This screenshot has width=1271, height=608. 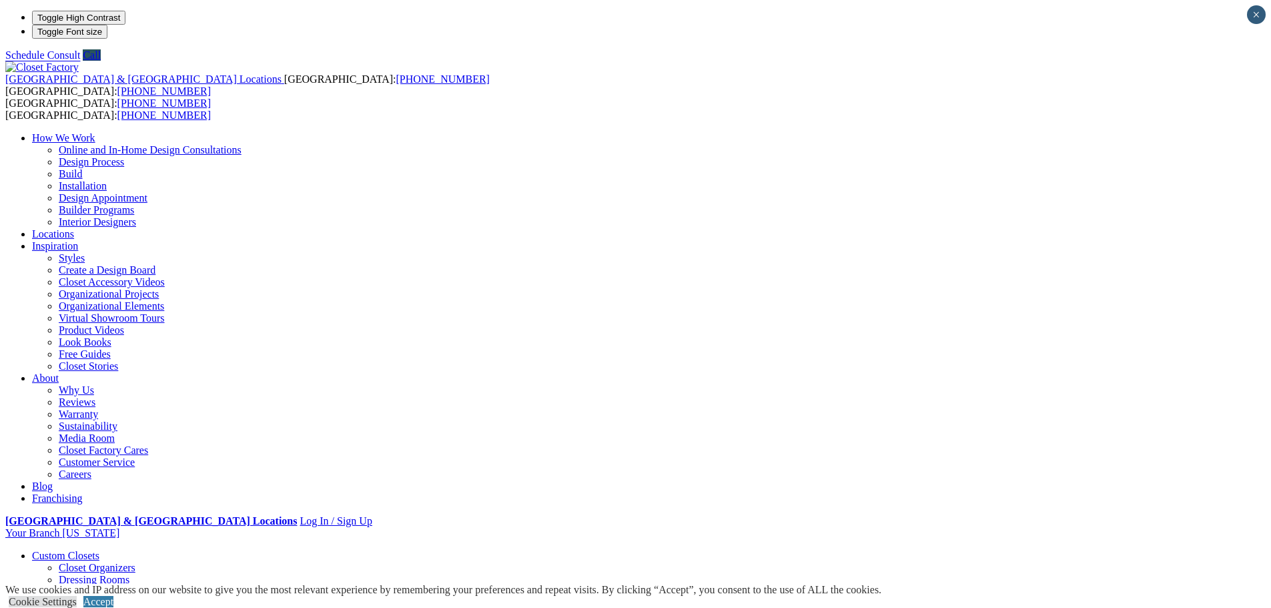 I want to click on a: Closet Accessory Videos, so click(x=111, y=282).